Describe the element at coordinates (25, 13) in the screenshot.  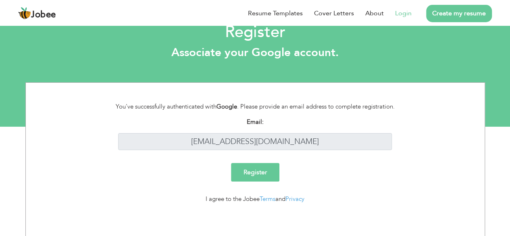
I see `img: jobee.io` at that location.